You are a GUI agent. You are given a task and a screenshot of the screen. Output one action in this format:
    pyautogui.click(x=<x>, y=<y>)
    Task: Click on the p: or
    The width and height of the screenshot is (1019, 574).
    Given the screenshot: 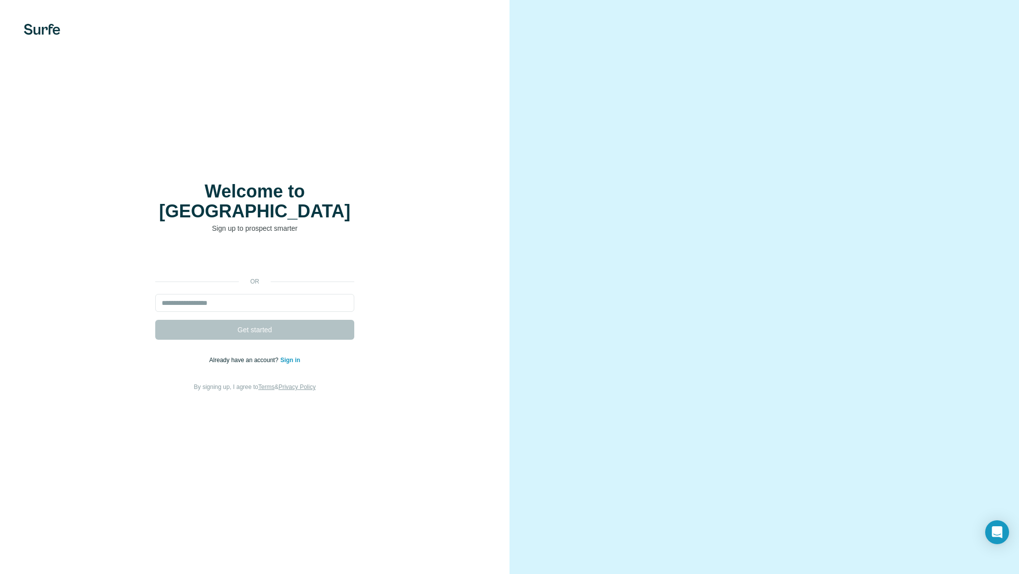 What is the action you would take?
    pyautogui.click(x=255, y=282)
    